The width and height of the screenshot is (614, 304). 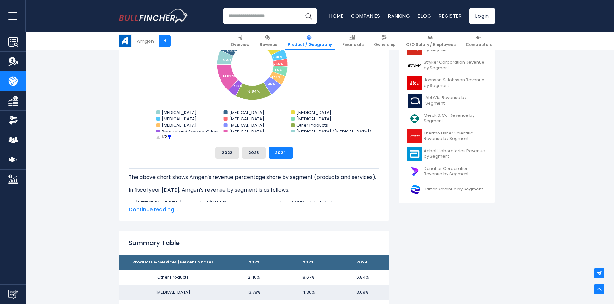 I want to click on tspan: 4.68 %, so click(x=277, y=57).